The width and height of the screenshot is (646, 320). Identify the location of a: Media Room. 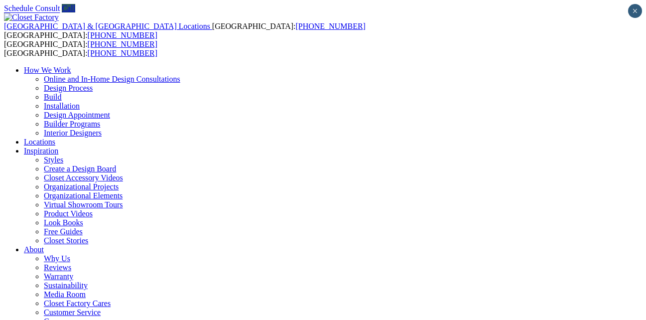
(65, 294).